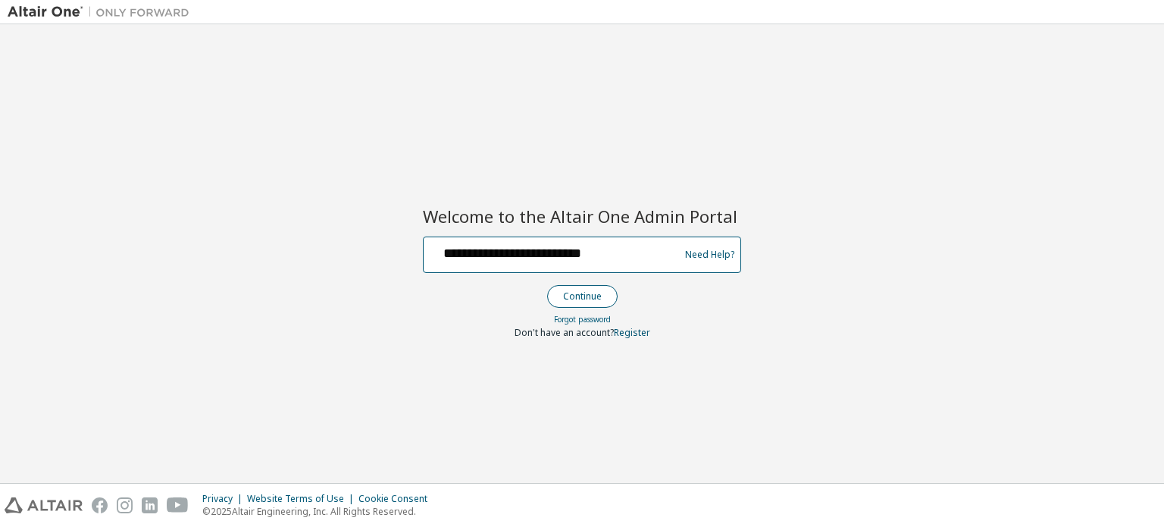 This screenshot has height=527, width=1164. What do you see at coordinates (582, 319) in the screenshot?
I see `a: Forgot password` at bounding box center [582, 319].